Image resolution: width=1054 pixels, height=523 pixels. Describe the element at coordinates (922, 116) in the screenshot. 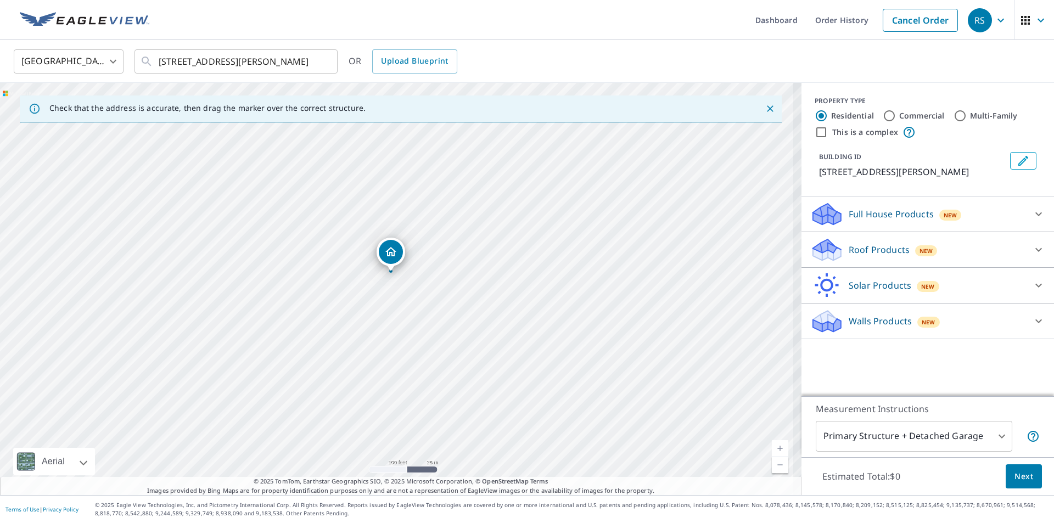

I see `label: Commercial` at that location.